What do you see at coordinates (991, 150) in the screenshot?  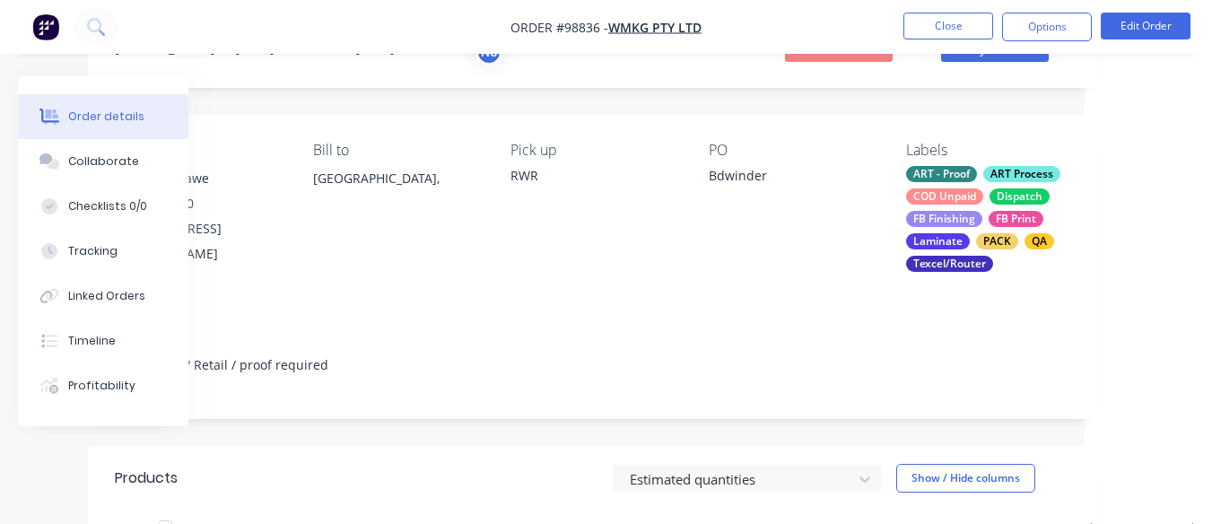 I see `div: Labels` at bounding box center [991, 150].